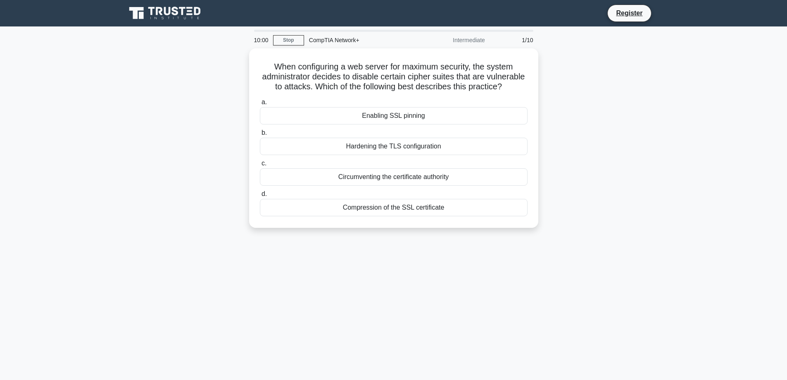 The height and width of the screenshot is (380, 787). I want to click on div: 1/10, so click(514, 40).